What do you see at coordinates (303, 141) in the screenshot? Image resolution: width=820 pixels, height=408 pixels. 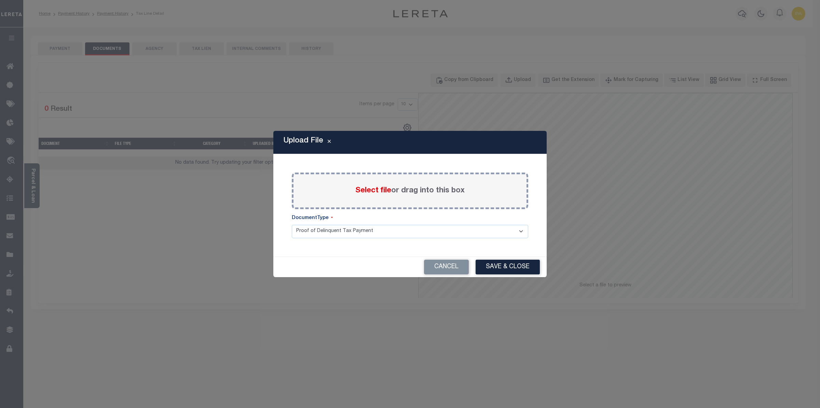 I see `h5: Upload File` at bounding box center [303, 141].